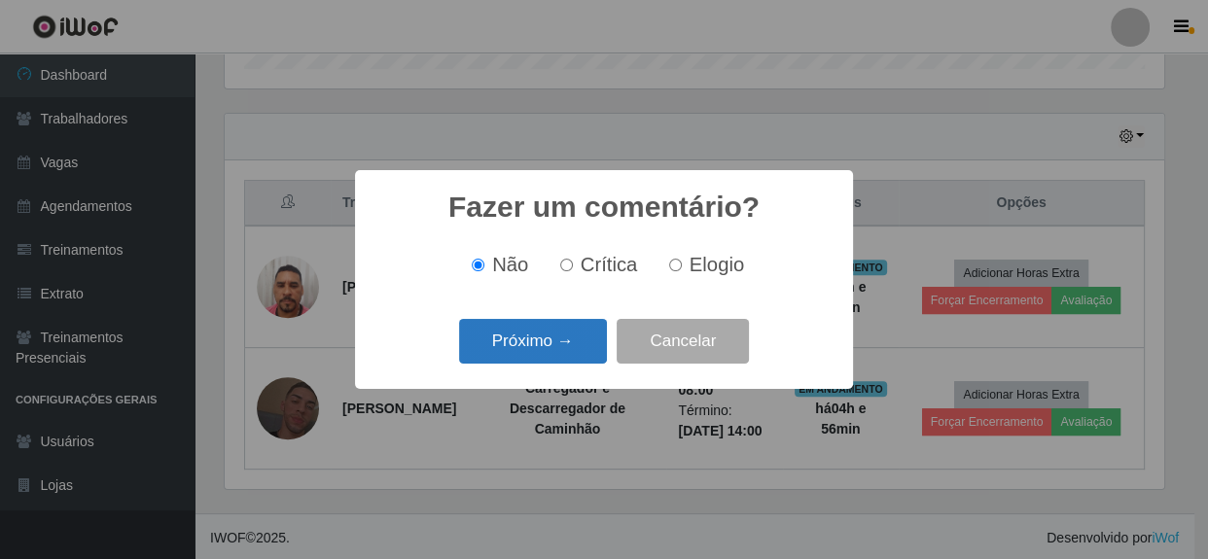 Image resolution: width=1208 pixels, height=559 pixels. Describe the element at coordinates (510, 265) in the screenshot. I see `span: Não` at that location.